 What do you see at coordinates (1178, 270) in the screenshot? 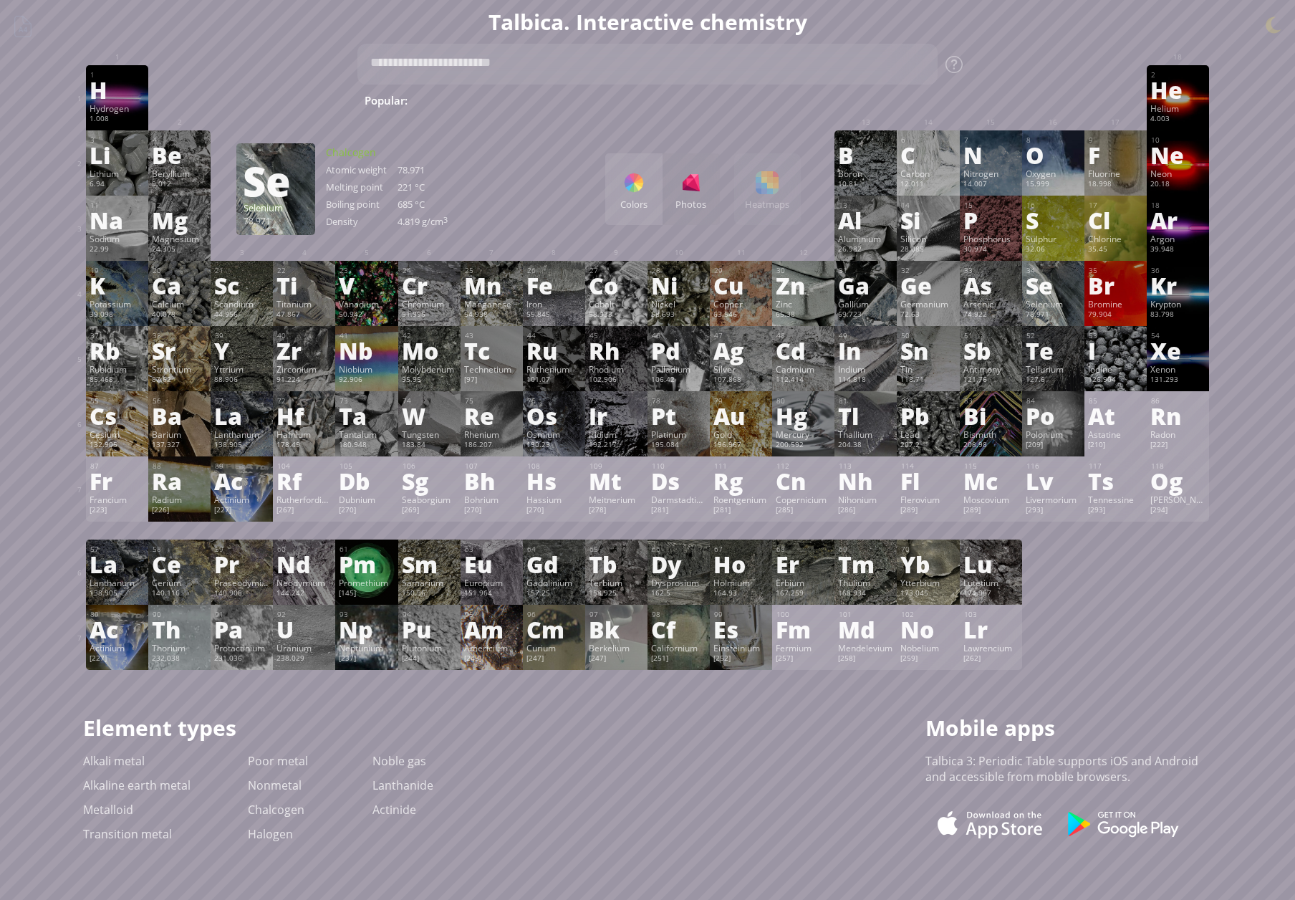
I see `div: 36` at bounding box center [1178, 270].